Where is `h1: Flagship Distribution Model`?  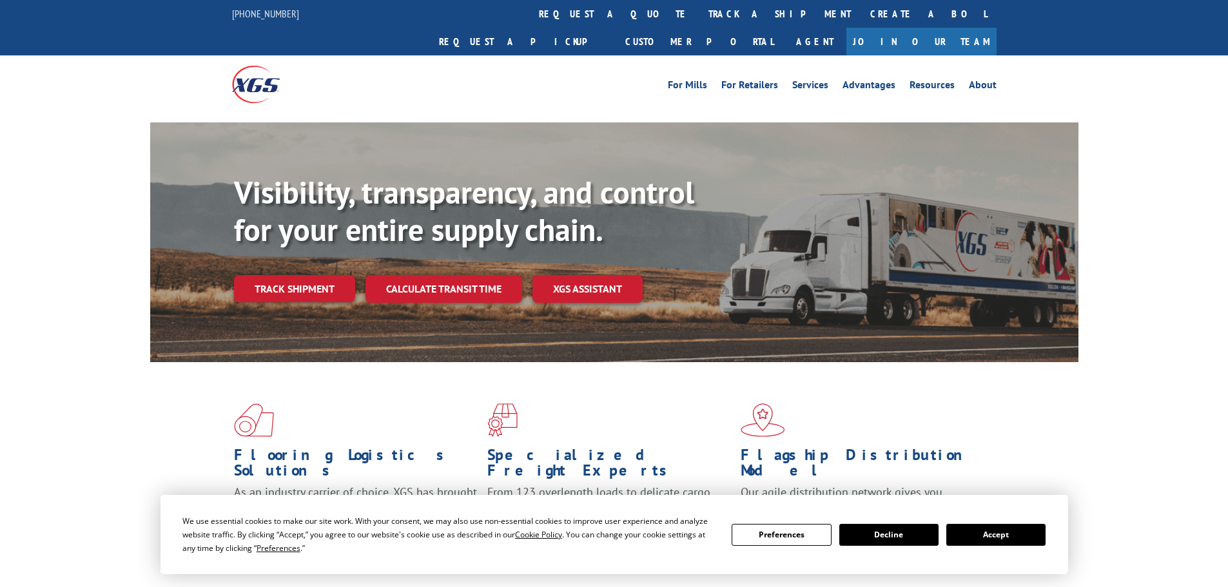 h1: Flagship Distribution Model is located at coordinates (863, 466).